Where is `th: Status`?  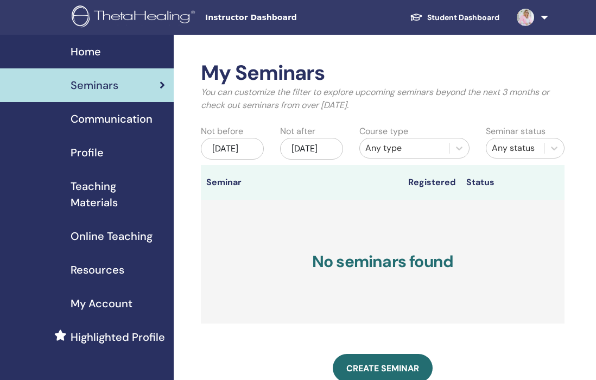 th: Status is located at coordinates (504, 182).